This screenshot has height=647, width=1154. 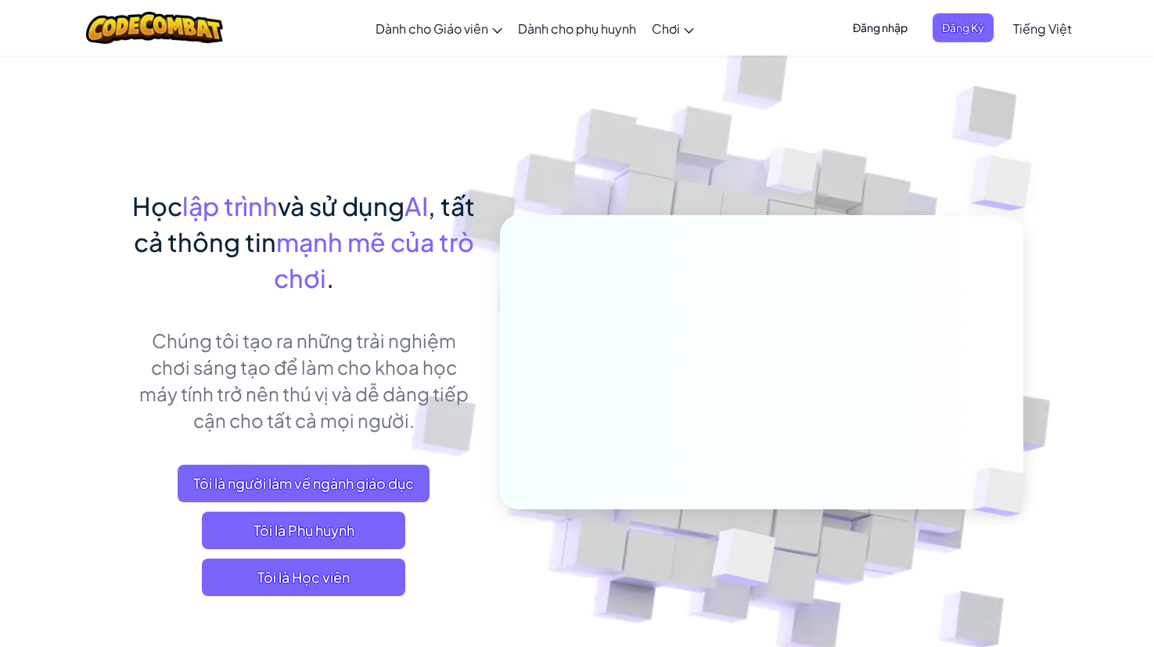 I want to click on font: Chúng tôi tạo ra những trải nghiệm chơi sáng tạo để làm cho khoa học máy tính trở nên thú vị và d..., so click(x=304, y=380).